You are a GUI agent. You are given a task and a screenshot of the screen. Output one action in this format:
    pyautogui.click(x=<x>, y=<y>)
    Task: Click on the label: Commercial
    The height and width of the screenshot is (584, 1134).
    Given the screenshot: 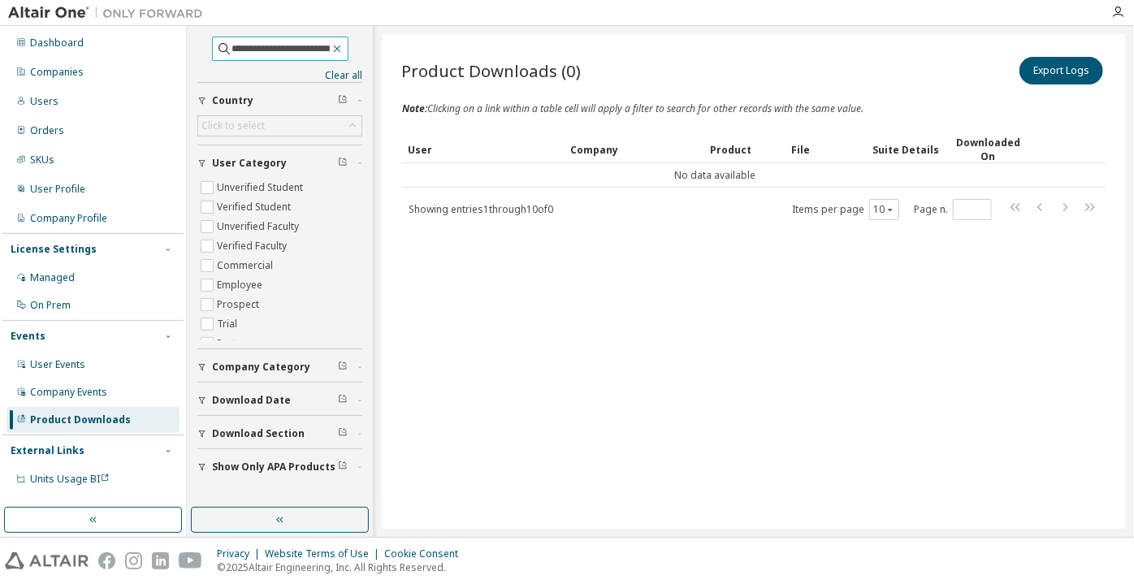 What is the action you would take?
    pyautogui.click(x=246, y=266)
    